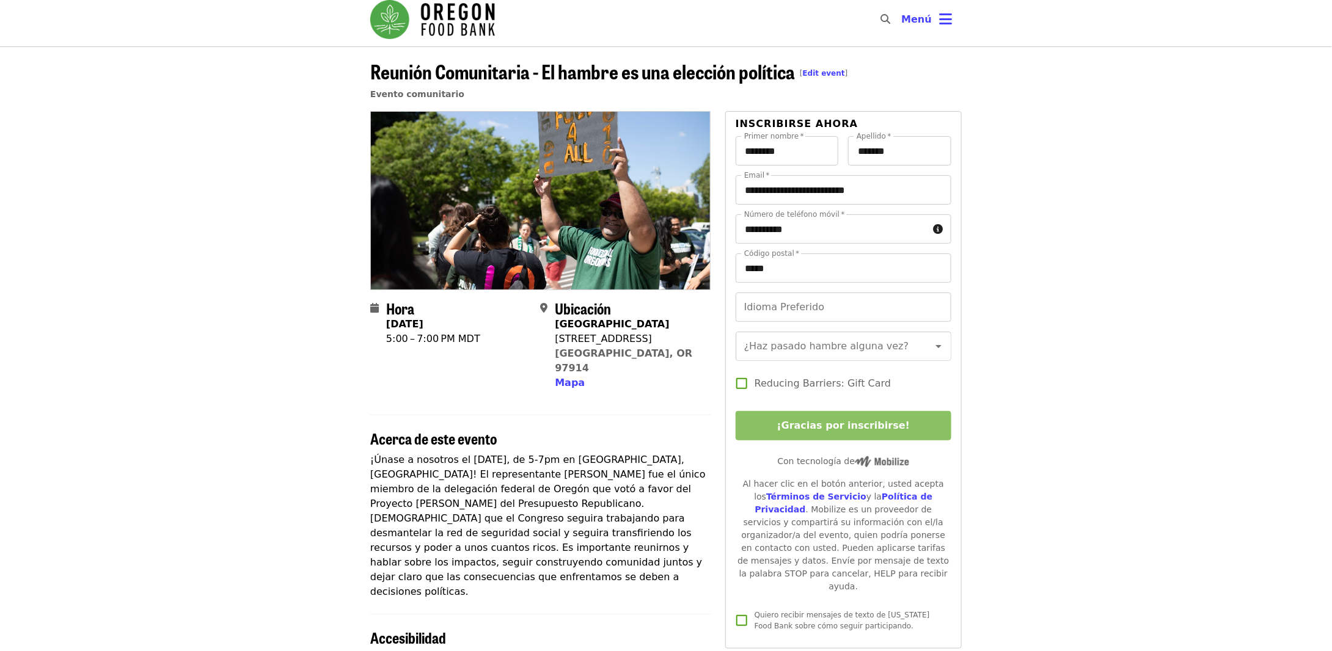 This screenshot has width=1332, height=651. I want to click on span: Menú, so click(916, 19).